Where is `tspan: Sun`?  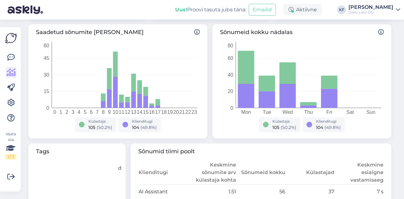
tspan: Sun is located at coordinates (371, 112).